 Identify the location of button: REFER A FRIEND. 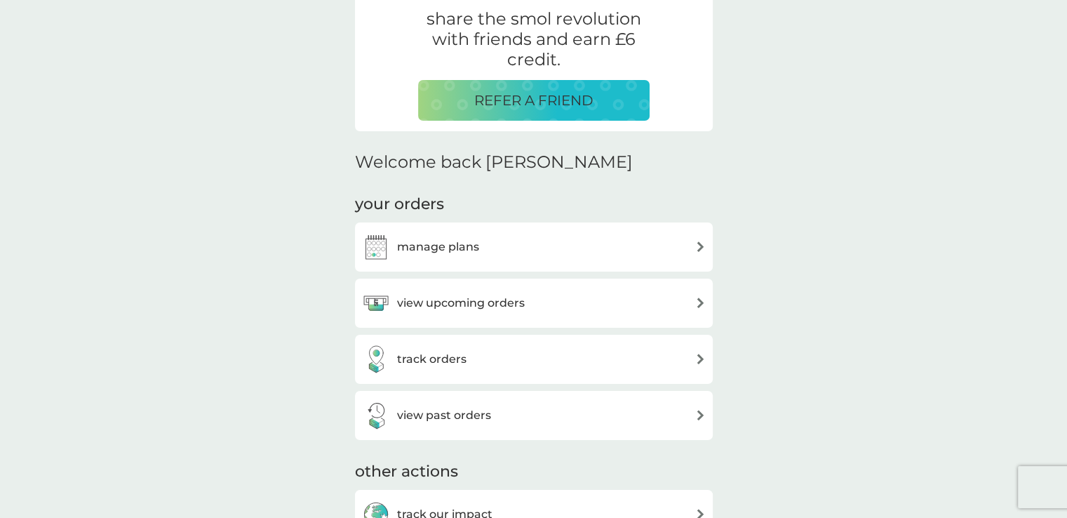
(534, 100).